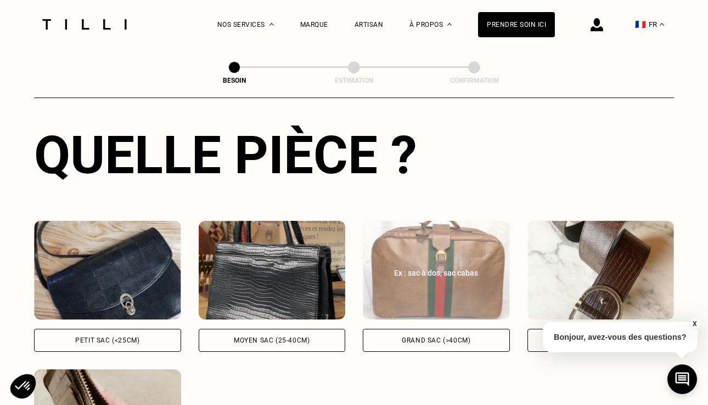 The width and height of the screenshot is (708, 405). I want to click on div: Ex : sac à dos, sac cabas, so click(436, 273).